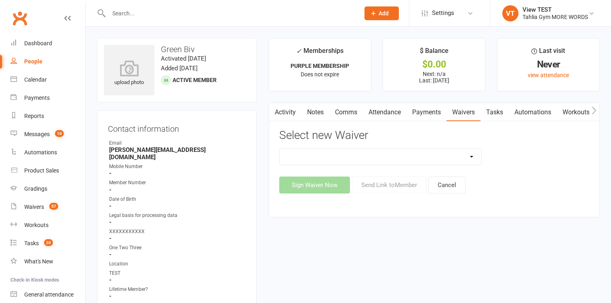  I want to click on a: Activity, so click(285, 112).